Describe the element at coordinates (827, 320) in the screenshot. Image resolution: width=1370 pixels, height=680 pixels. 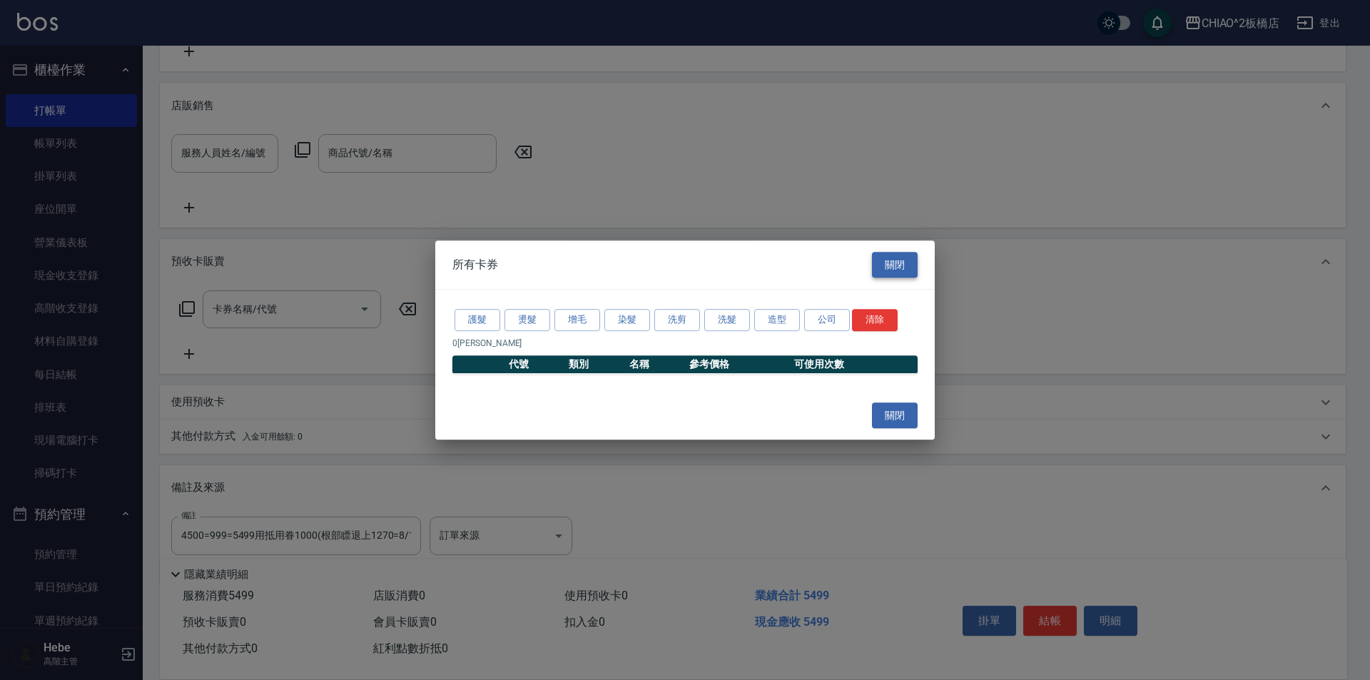
I see `button: 公司` at that location.